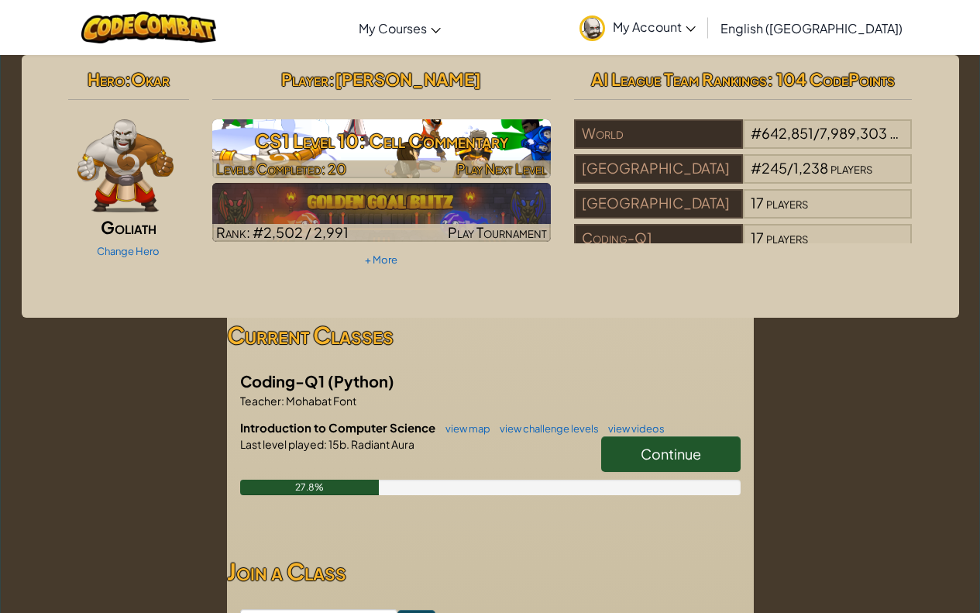  What do you see at coordinates (128, 251) in the screenshot?
I see `a: Change Hero` at bounding box center [128, 251].